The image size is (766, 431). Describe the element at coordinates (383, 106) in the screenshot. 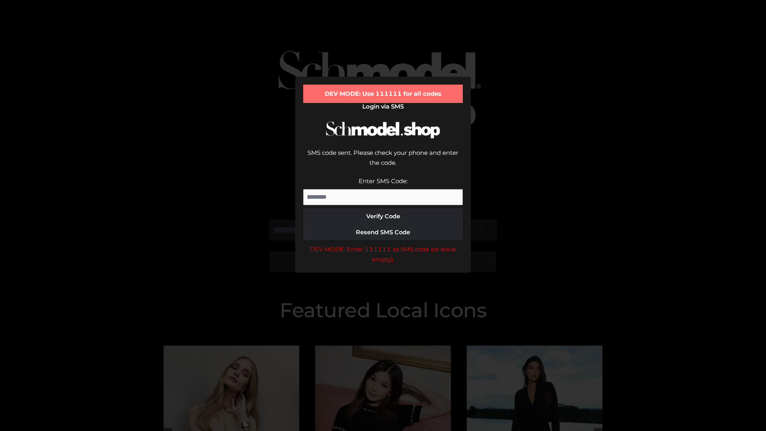

I see `h2: Login via SMS` at that location.